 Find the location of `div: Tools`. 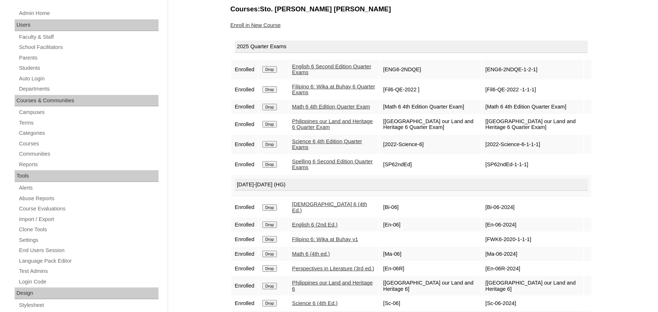

div: Tools is located at coordinates (87, 176).